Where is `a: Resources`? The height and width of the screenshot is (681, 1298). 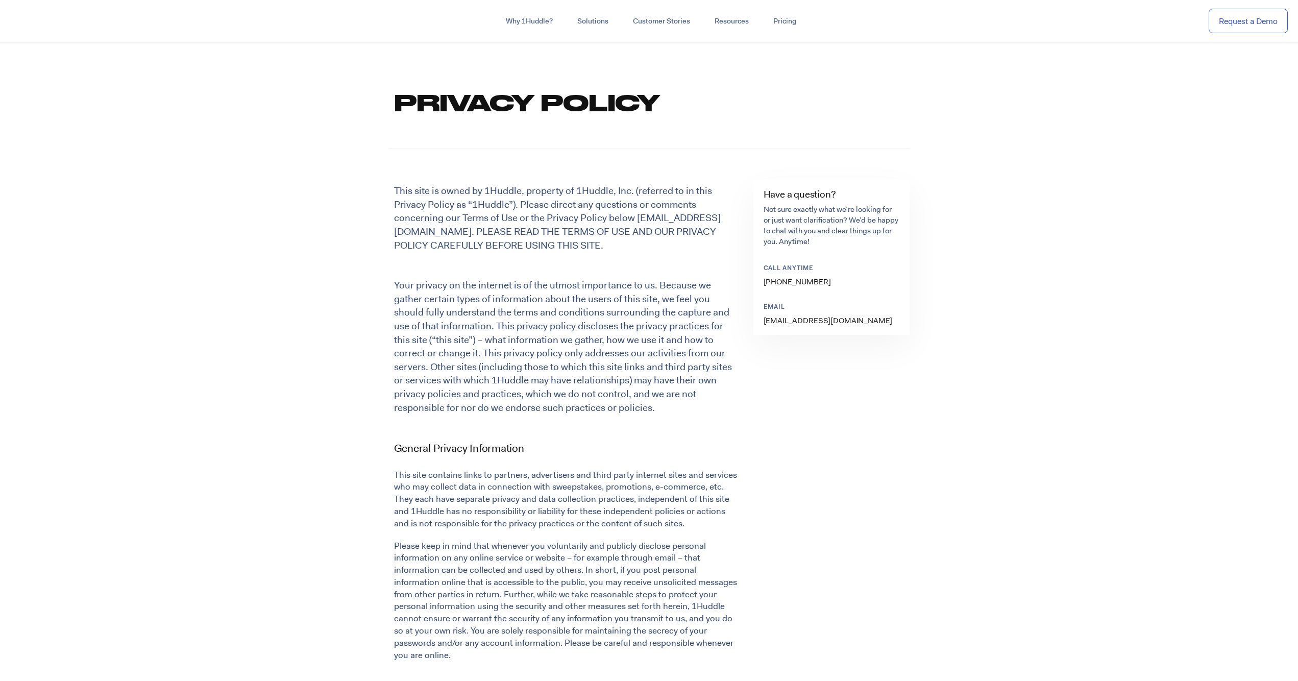
a: Resources is located at coordinates (731, 21).